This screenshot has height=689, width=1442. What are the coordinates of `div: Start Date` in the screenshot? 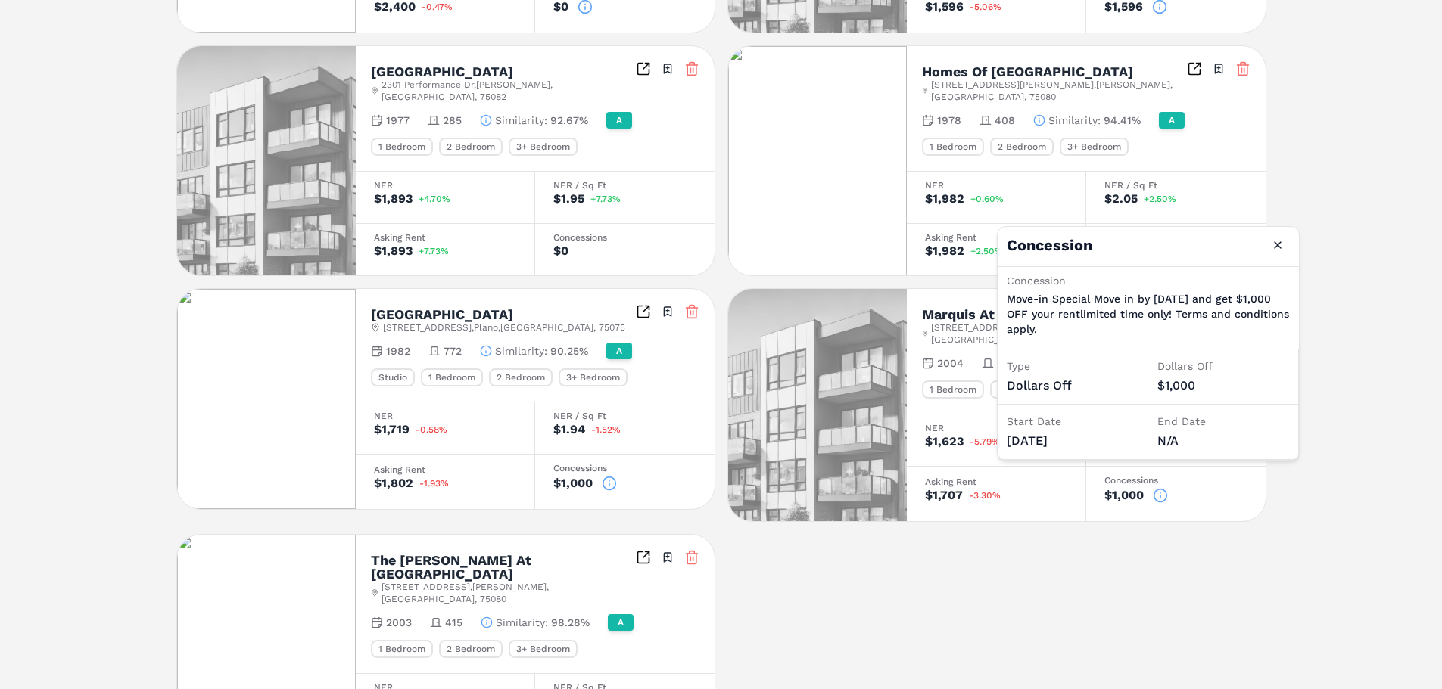 It's located at (1072, 422).